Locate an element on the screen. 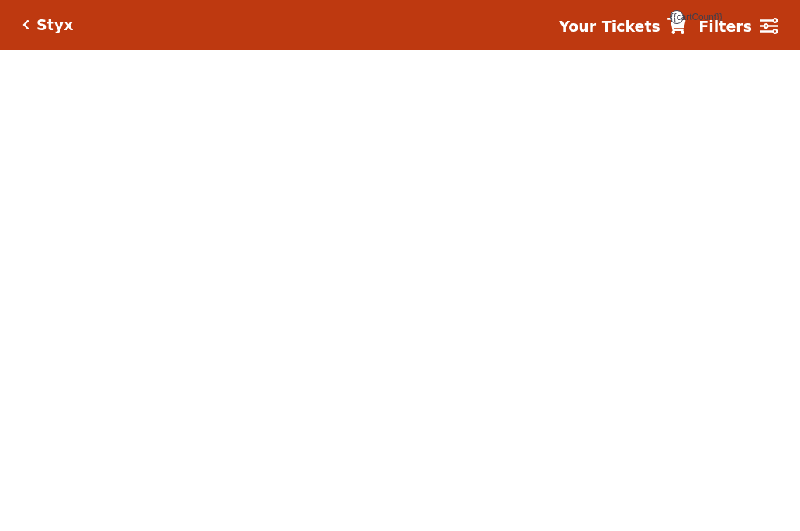 The height and width of the screenshot is (531, 800). strong: Filters is located at coordinates (725, 26).